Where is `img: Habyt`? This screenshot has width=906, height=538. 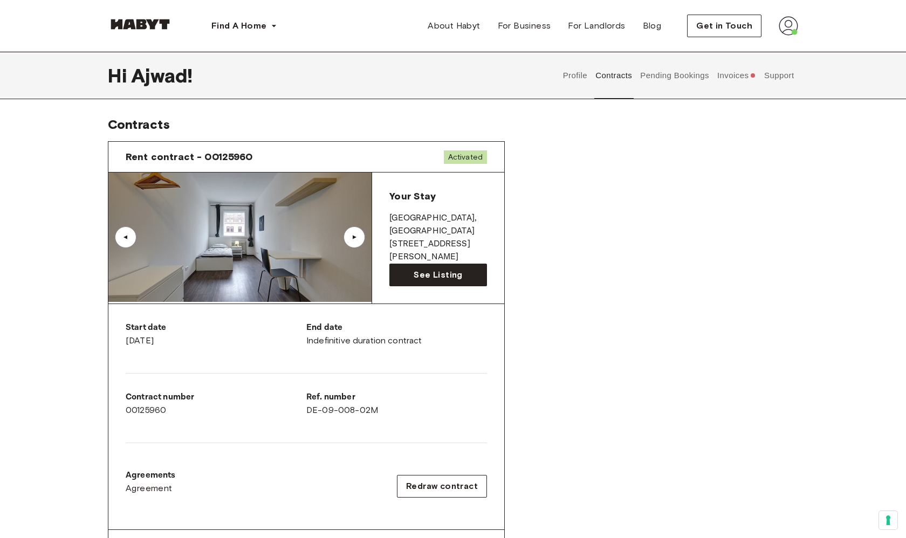
img: Habyt is located at coordinates (140, 24).